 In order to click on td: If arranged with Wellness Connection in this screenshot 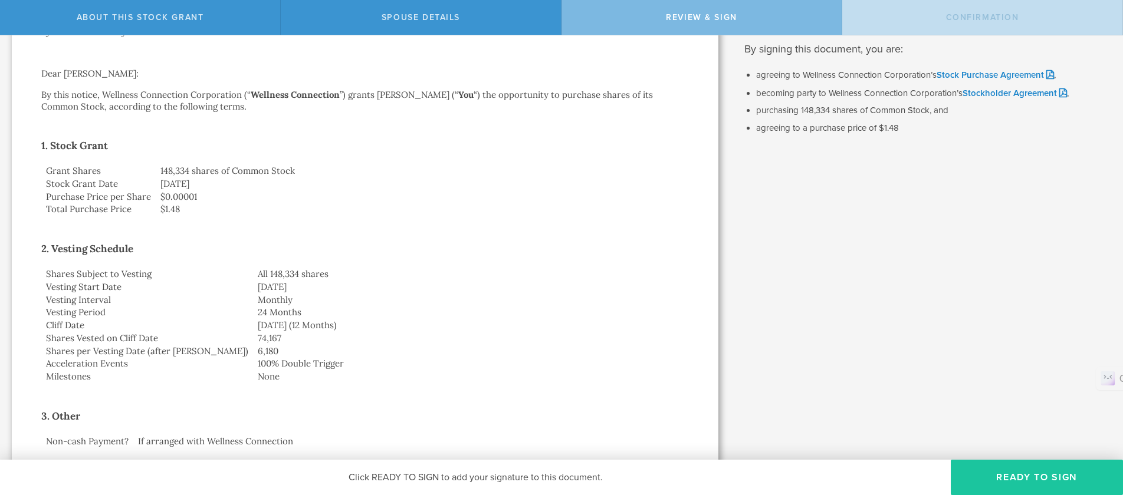, I will do `click(411, 442)`.